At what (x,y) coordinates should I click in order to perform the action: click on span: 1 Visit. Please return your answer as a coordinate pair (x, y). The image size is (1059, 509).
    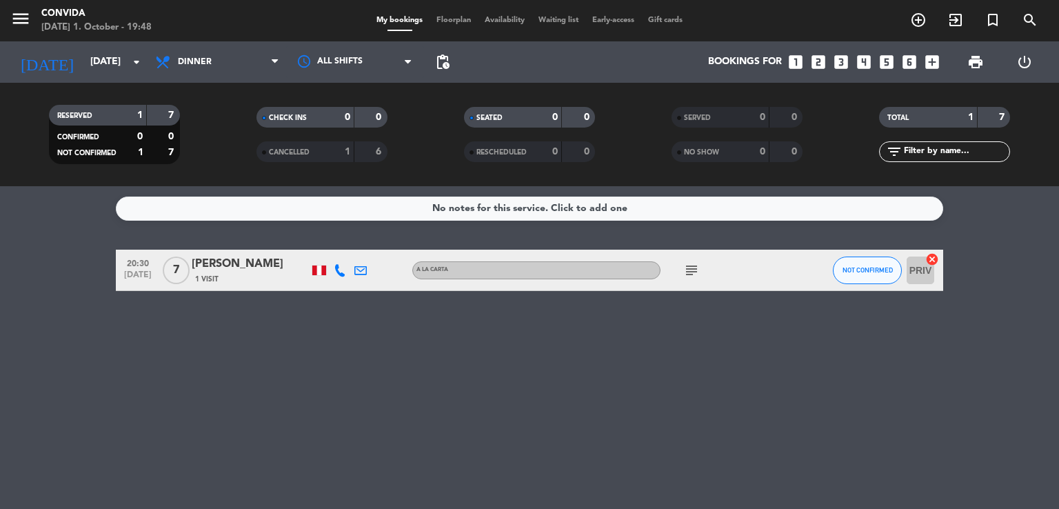
    Looking at the image, I should click on (207, 279).